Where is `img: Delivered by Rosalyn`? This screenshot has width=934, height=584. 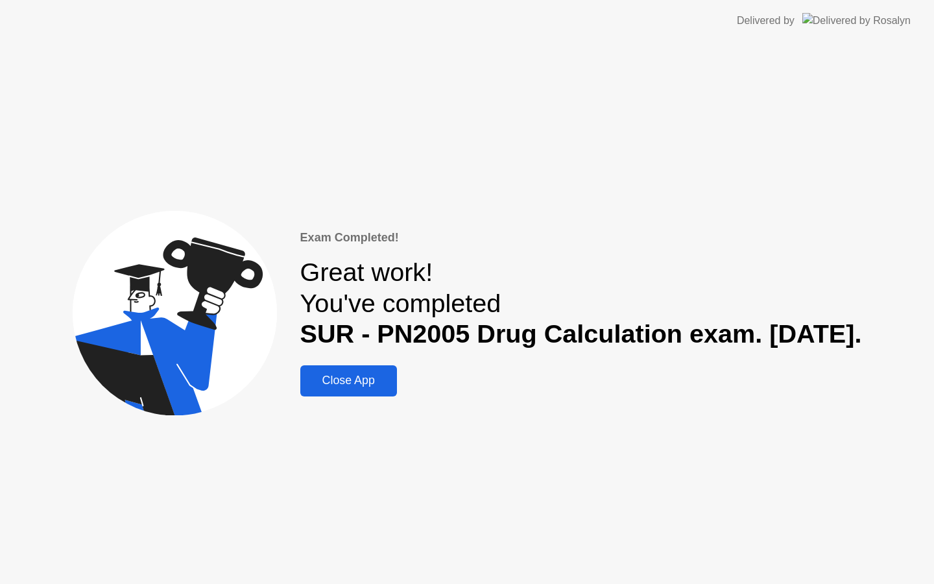
img: Delivered by Rosalyn is located at coordinates (856, 20).